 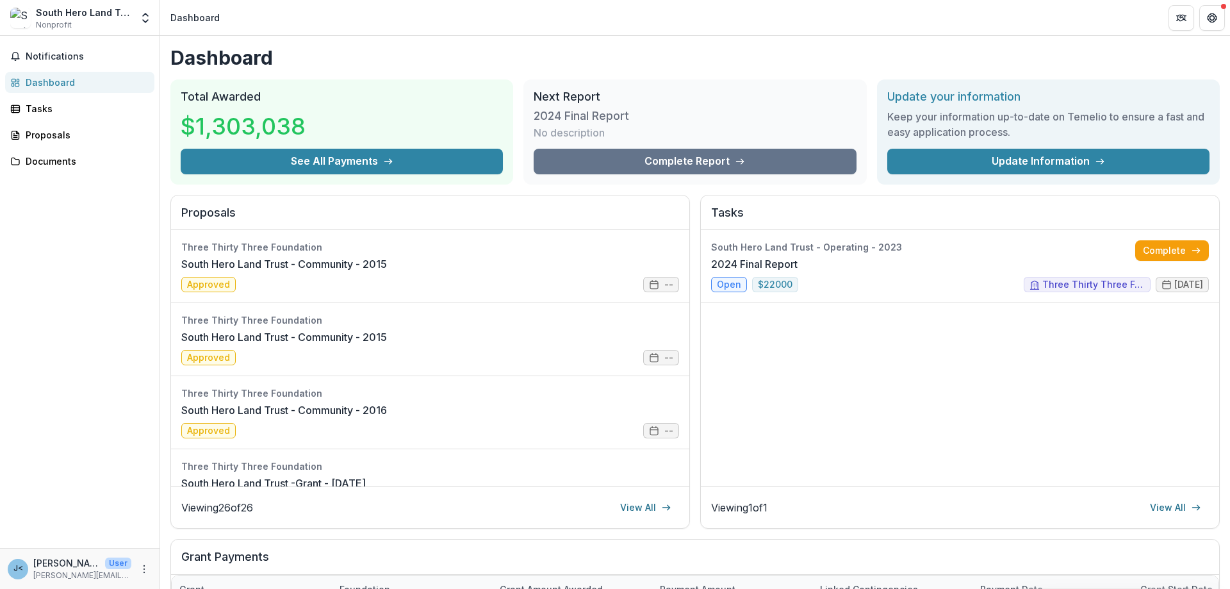 What do you see at coordinates (20, 18) in the screenshot?
I see `img: South Hero Land Trust` at bounding box center [20, 18].